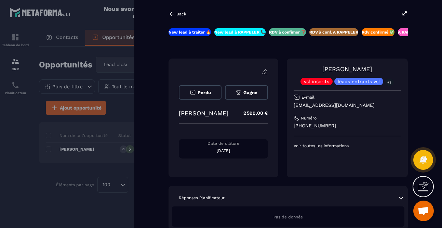 The width and height of the screenshot is (442, 228). Describe the element at coordinates (348, 146) in the screenshot. I see `p: Voir toutes les informations` at that location.